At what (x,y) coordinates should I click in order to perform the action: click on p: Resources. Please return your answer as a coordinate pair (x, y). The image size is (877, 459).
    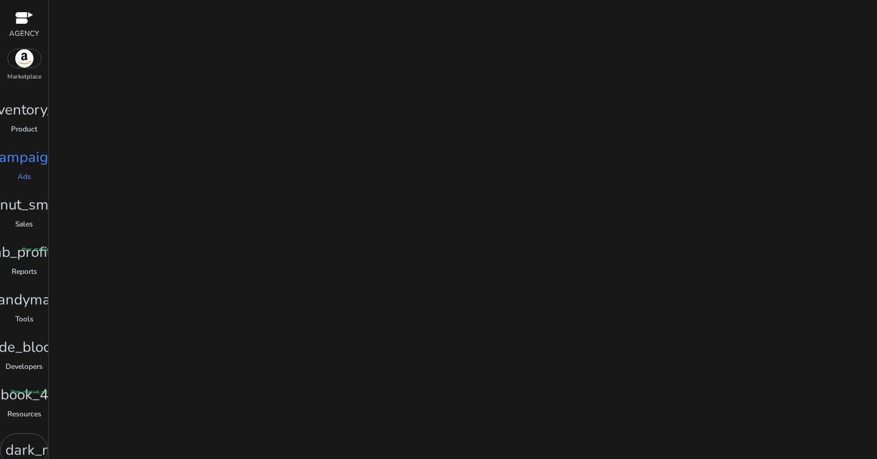
    Looking at the image, I should click on (24, 414).